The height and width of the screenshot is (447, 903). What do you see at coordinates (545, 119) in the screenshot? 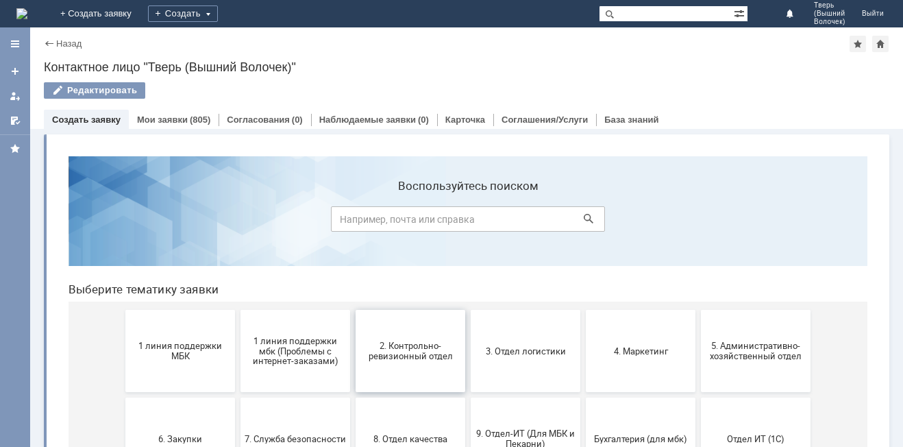
I see `a: Соглашения/Услуги` at bounding box center [545, 119].